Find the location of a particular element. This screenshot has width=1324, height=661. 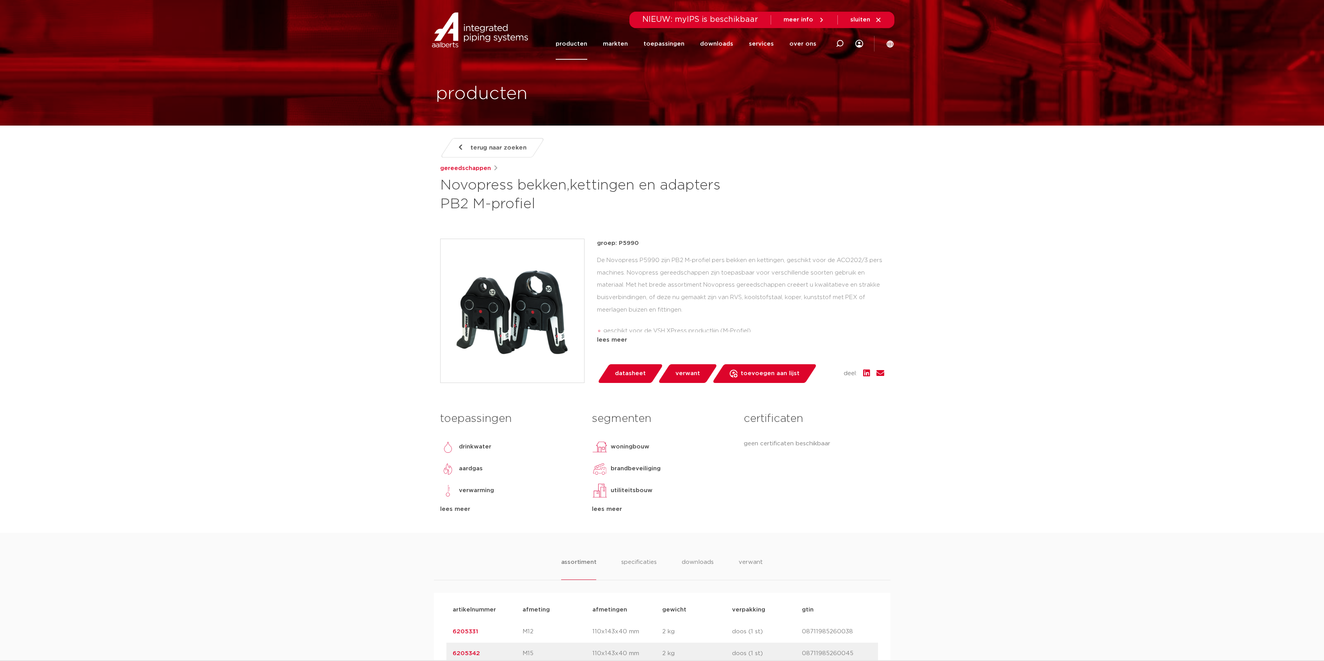

img: woningbouw is located at coordinates (600, 447).